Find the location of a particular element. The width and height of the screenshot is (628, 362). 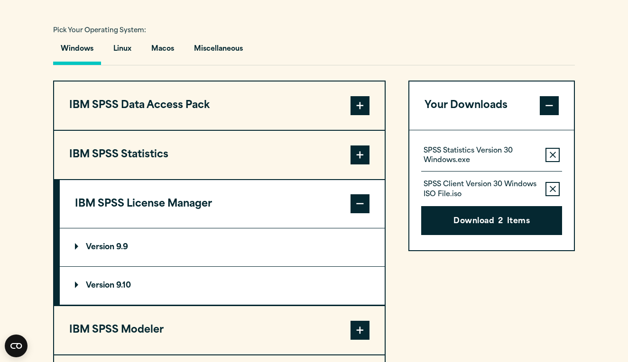

button: Open CMP widget is located at coordinates (16, 346).